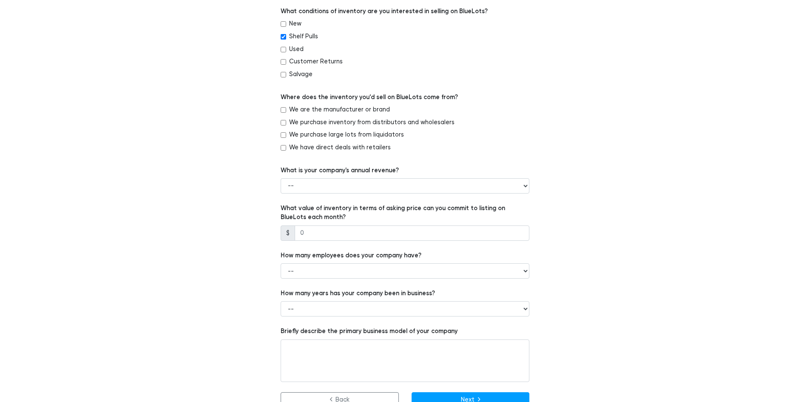 The height and width of the screenshot is (402, 810). I want to click on input: Shelf Pulls, so click(283, 37).